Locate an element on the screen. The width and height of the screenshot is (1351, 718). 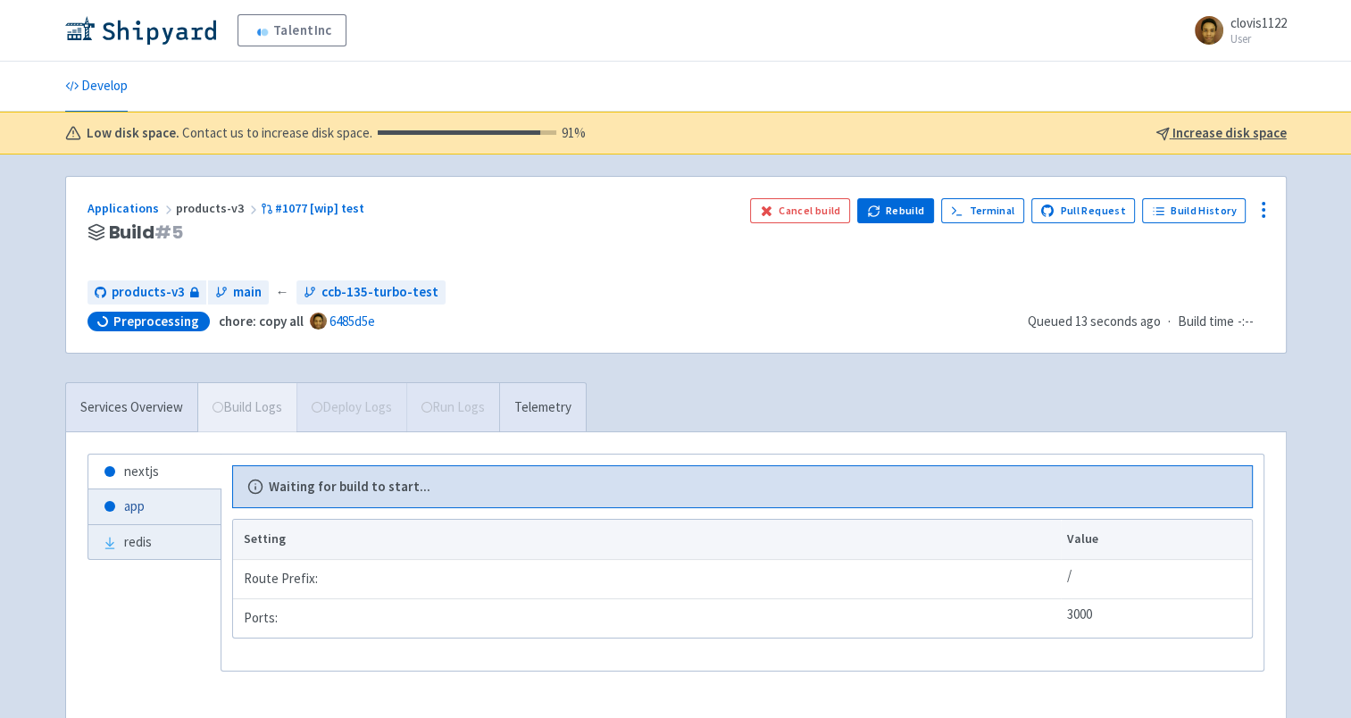
u: Increase disk space is located at coordinates (1230, 132).